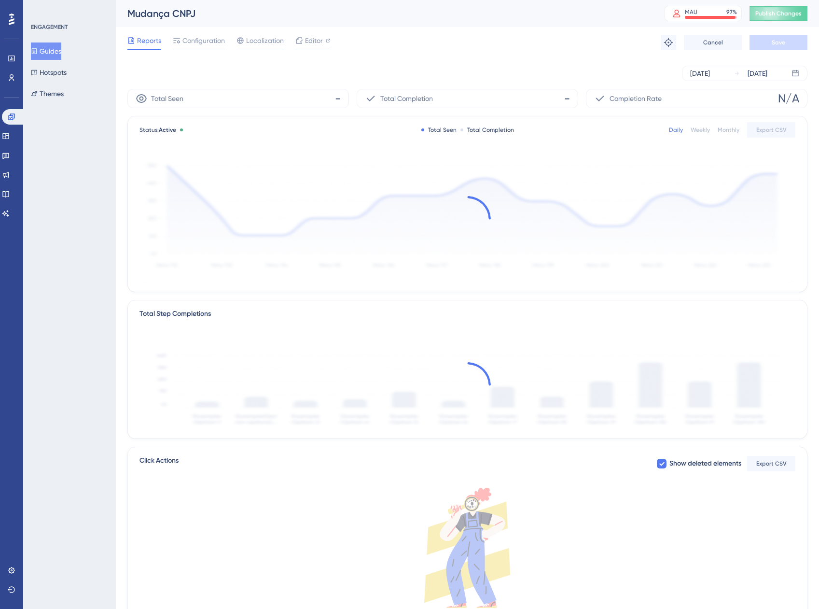 This screenshot has height=609, width=819. I want to click on button: Save, so click(779, 42).